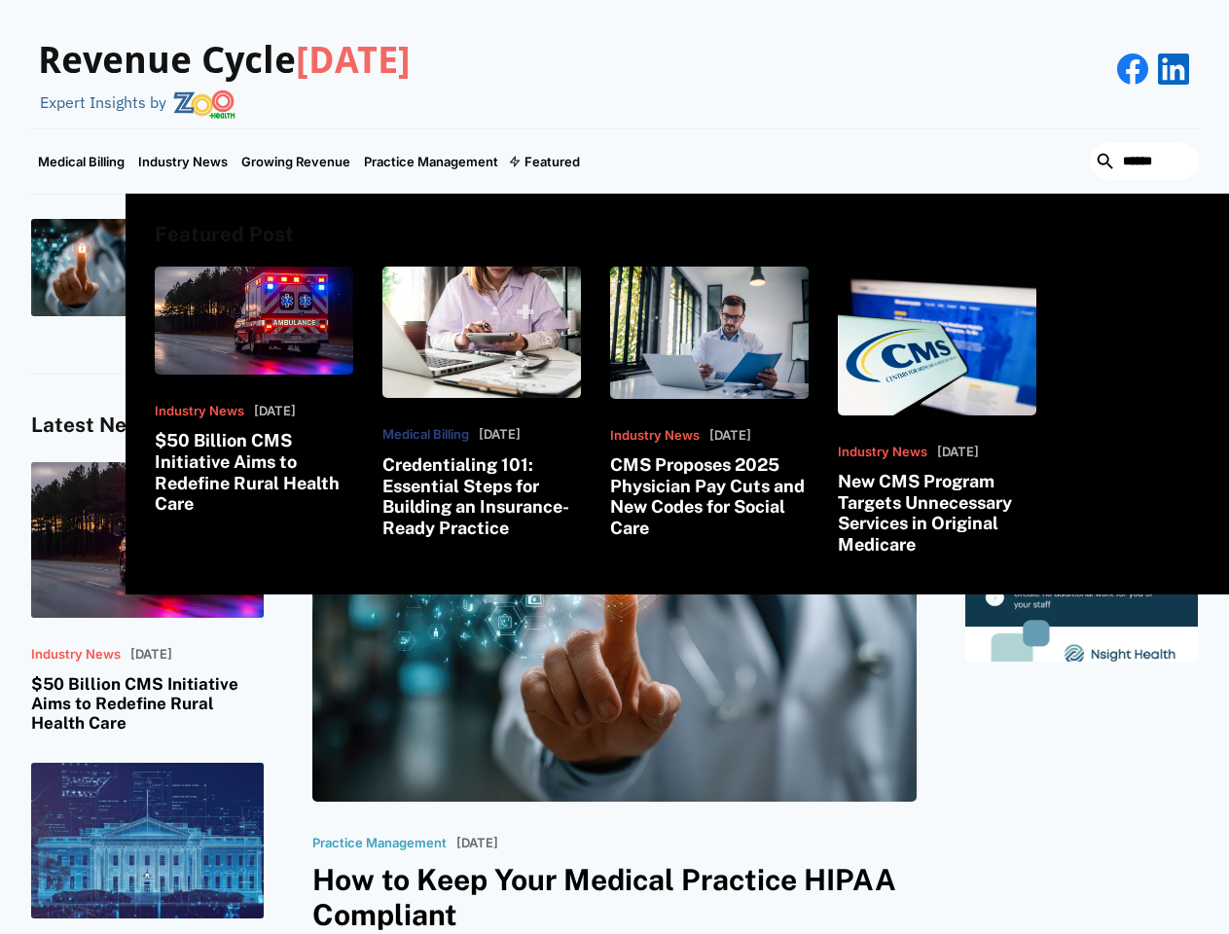 This screenshot has width=1229, height=934. Describe the element at coordinates (103, 102) in the screenshot. I see `div: Expert Insights by` at that location.